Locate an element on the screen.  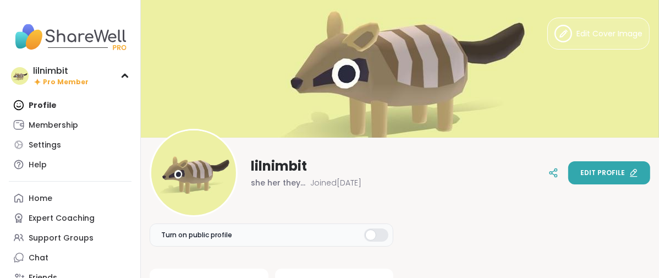
div: Expert Coaching is located at coordinates (62, 218).